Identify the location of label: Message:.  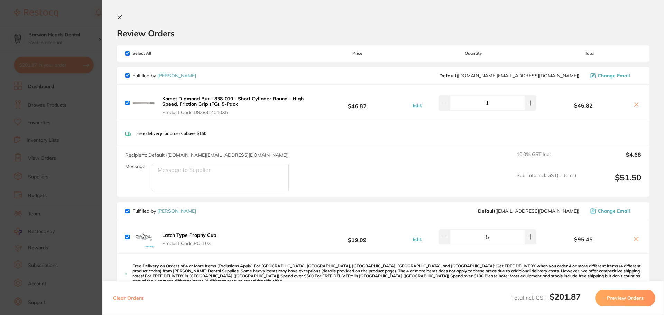
(136, 166).